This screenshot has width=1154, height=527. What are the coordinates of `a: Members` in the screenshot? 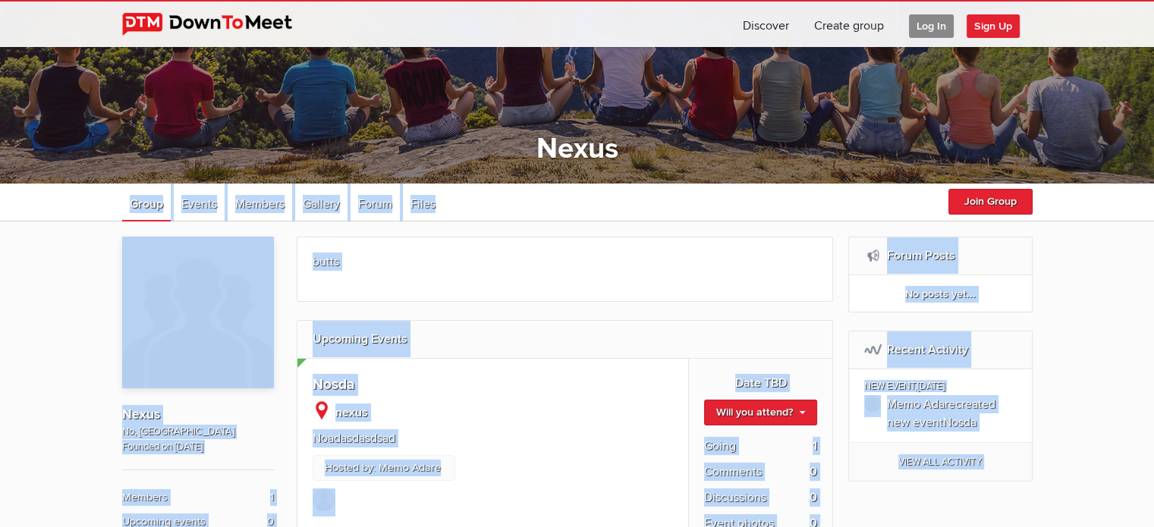 It's located at (259, 203).